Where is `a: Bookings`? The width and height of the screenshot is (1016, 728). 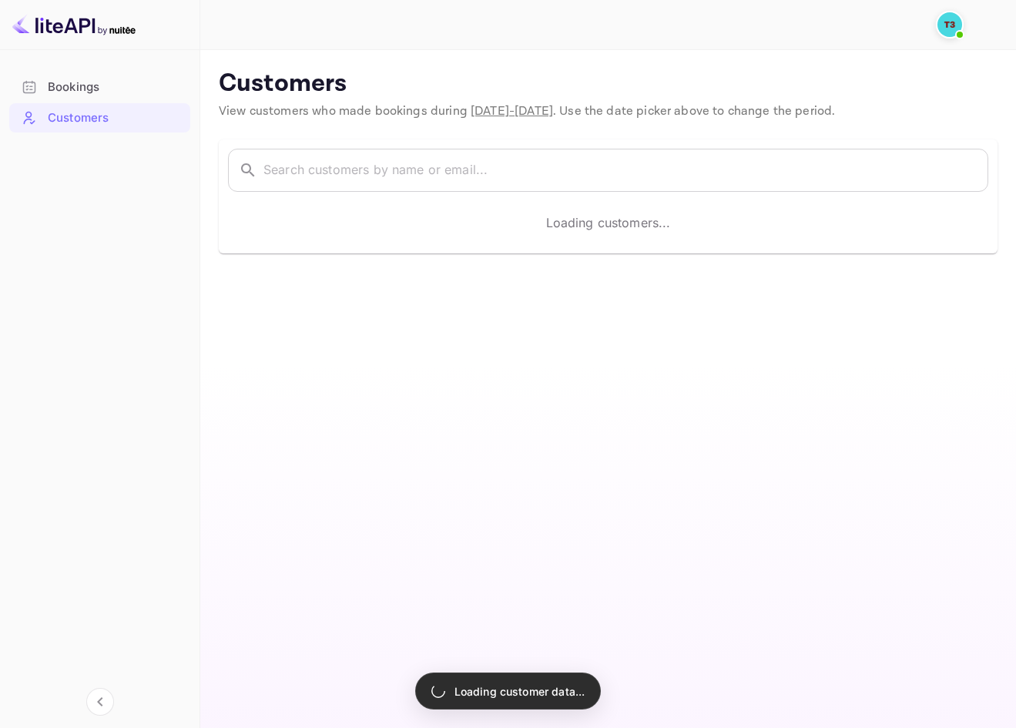 a: Bookings is located at coordinates (99, 86).